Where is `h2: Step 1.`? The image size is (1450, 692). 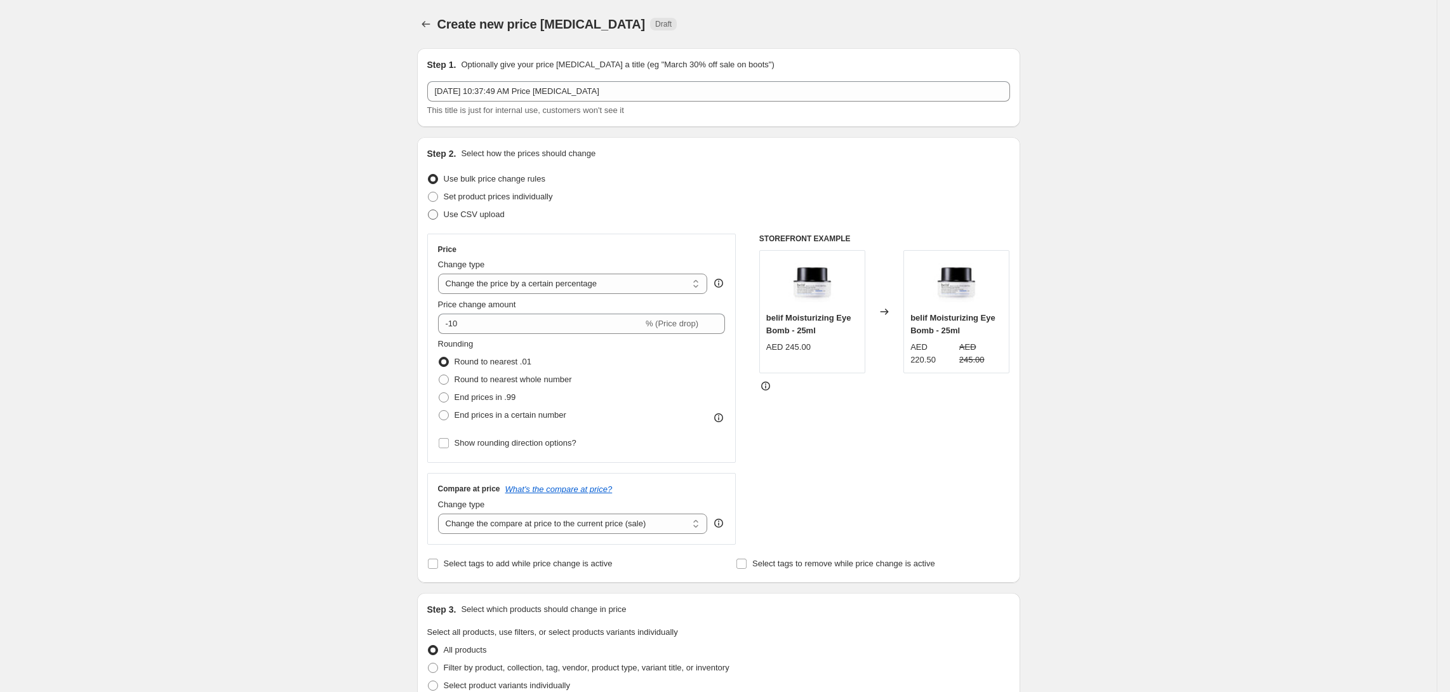 h2: Step 1. is located at coordinates (442, 65).